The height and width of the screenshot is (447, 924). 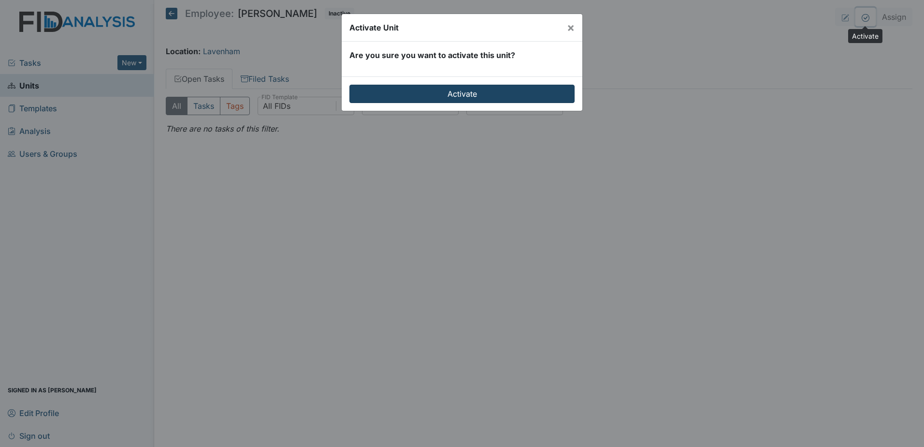 I want to click on div: Activate, so click(x=865, y=36).